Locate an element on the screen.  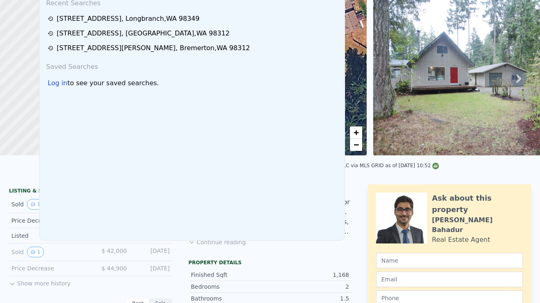
span: $ 42,000 is located at coordinates (114, 251).